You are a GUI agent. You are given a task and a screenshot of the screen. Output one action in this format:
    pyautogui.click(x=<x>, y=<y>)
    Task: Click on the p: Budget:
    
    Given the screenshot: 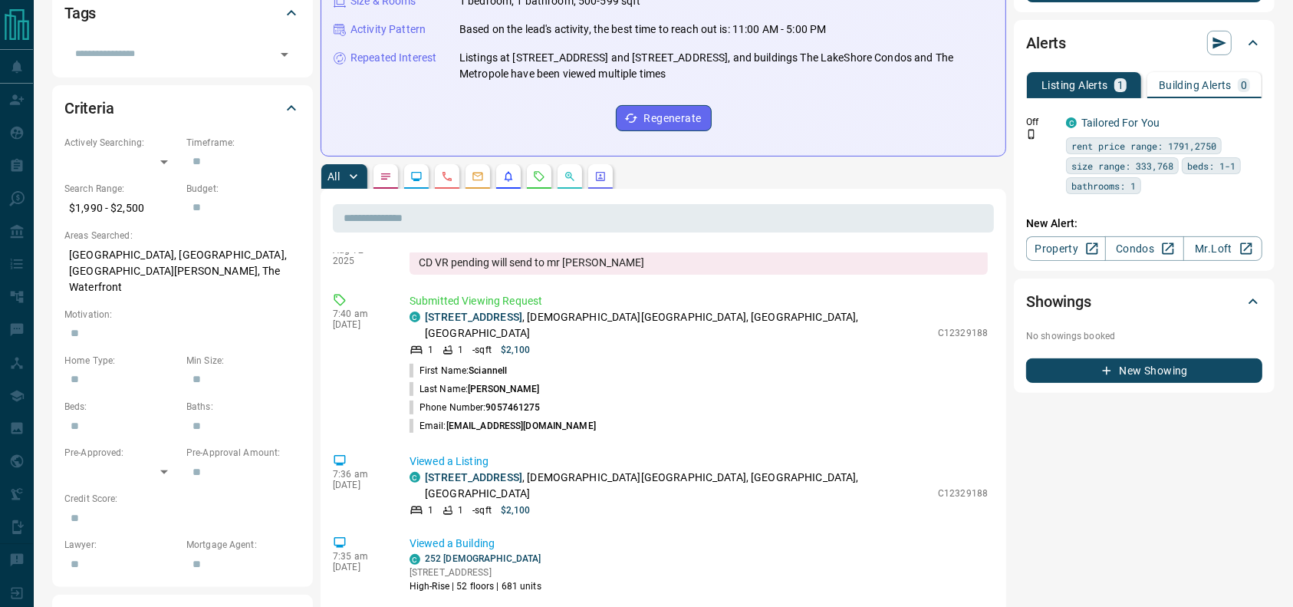 What is the action you would take?
    pyautogui.click(x=243, y=189)
    